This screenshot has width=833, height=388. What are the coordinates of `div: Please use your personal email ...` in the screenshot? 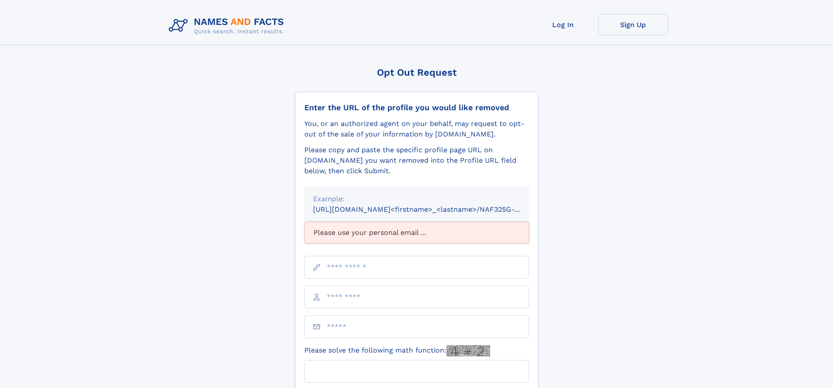 It's located at (416, 233).